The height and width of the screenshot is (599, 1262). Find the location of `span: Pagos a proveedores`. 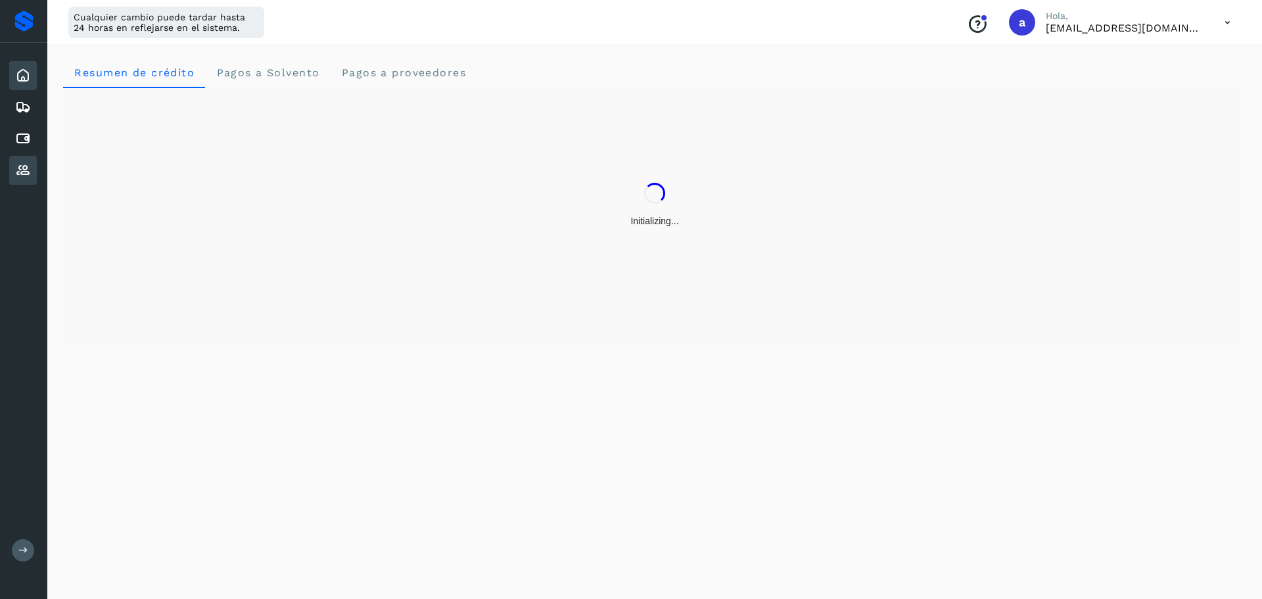

span: Pagos a proveedores is located at coordinates (403, 72).